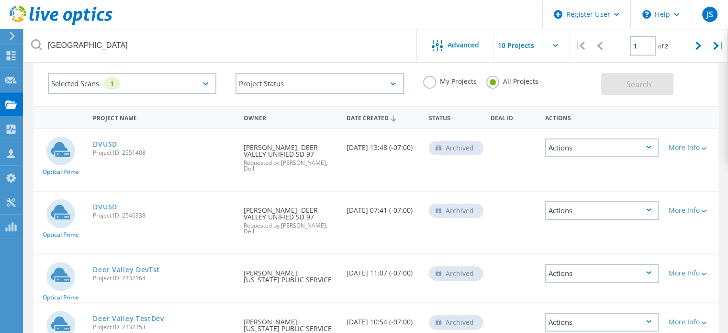 The image size is (728, 333). What do you see at coordinates (128, 318) in the screenshot?
I see `a: Deer Valley TestDev` at bounding box center [128, 318].